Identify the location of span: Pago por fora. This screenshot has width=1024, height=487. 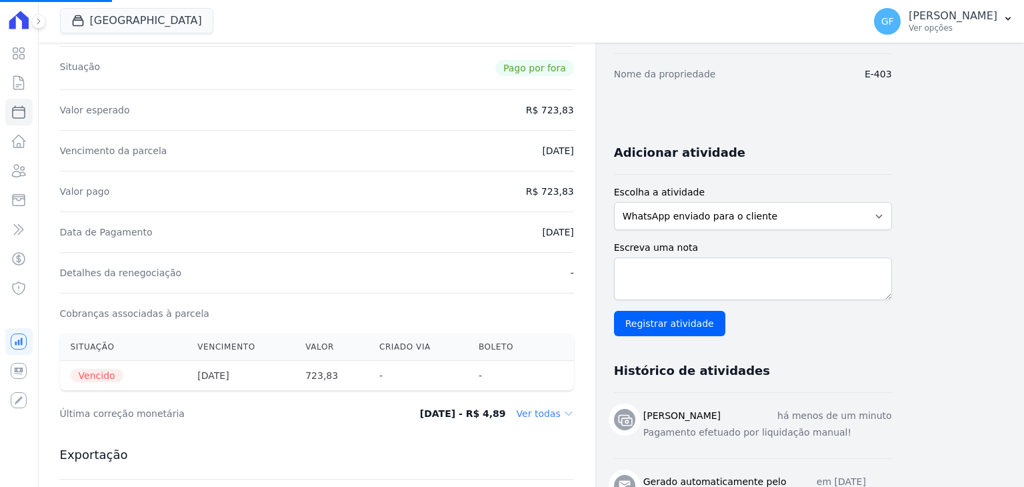
(535, 68).